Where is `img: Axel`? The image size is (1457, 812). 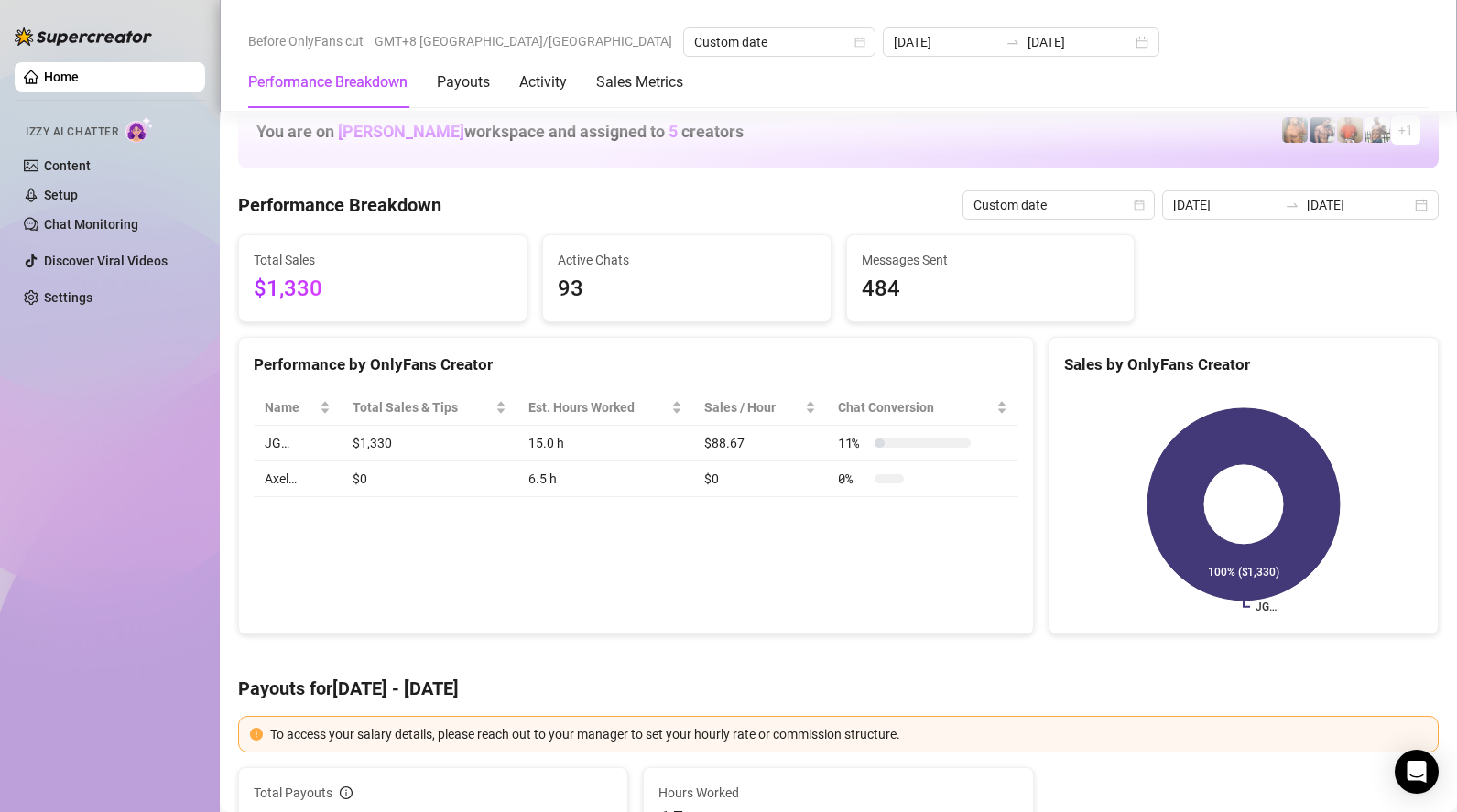 img: Axel is located at coordinates (1322, 130).